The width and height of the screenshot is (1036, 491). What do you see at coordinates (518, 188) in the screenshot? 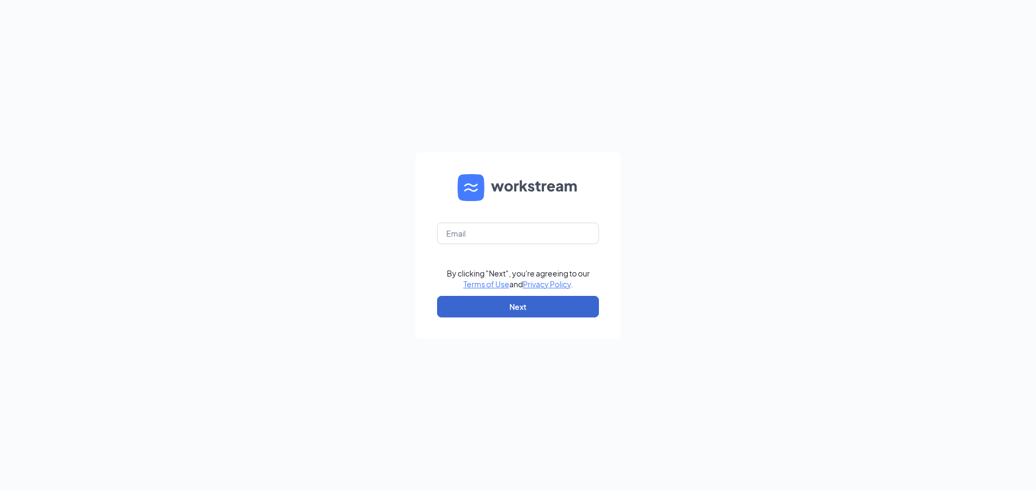
I see `img: WS logo and Workstream text` at bounding box center [518, 188].